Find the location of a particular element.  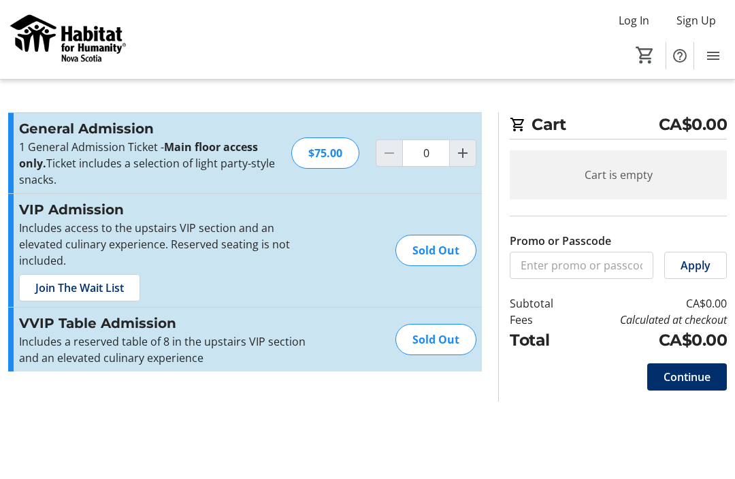

span: Continue is located at coordinates (686, 377).